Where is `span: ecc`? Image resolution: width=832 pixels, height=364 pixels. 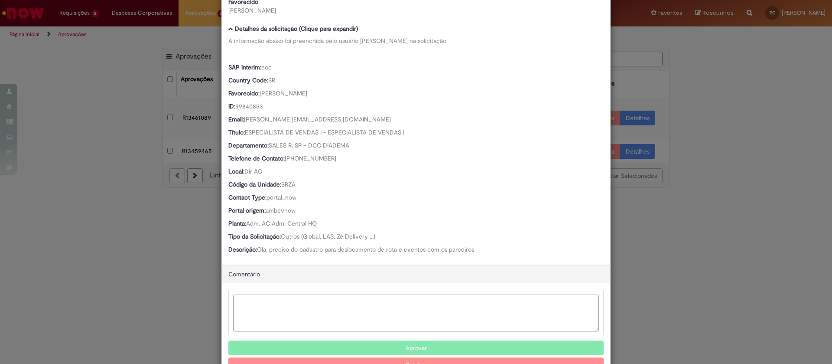
span: ecc is located at coordinates (266, 67).